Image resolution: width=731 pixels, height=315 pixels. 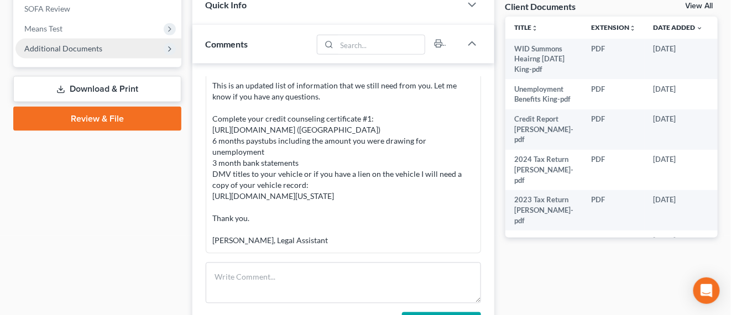 What do you see at coordinates (97, 119) in the screenshot?
I see `a: Review & File` at bounding box center [97, 119].